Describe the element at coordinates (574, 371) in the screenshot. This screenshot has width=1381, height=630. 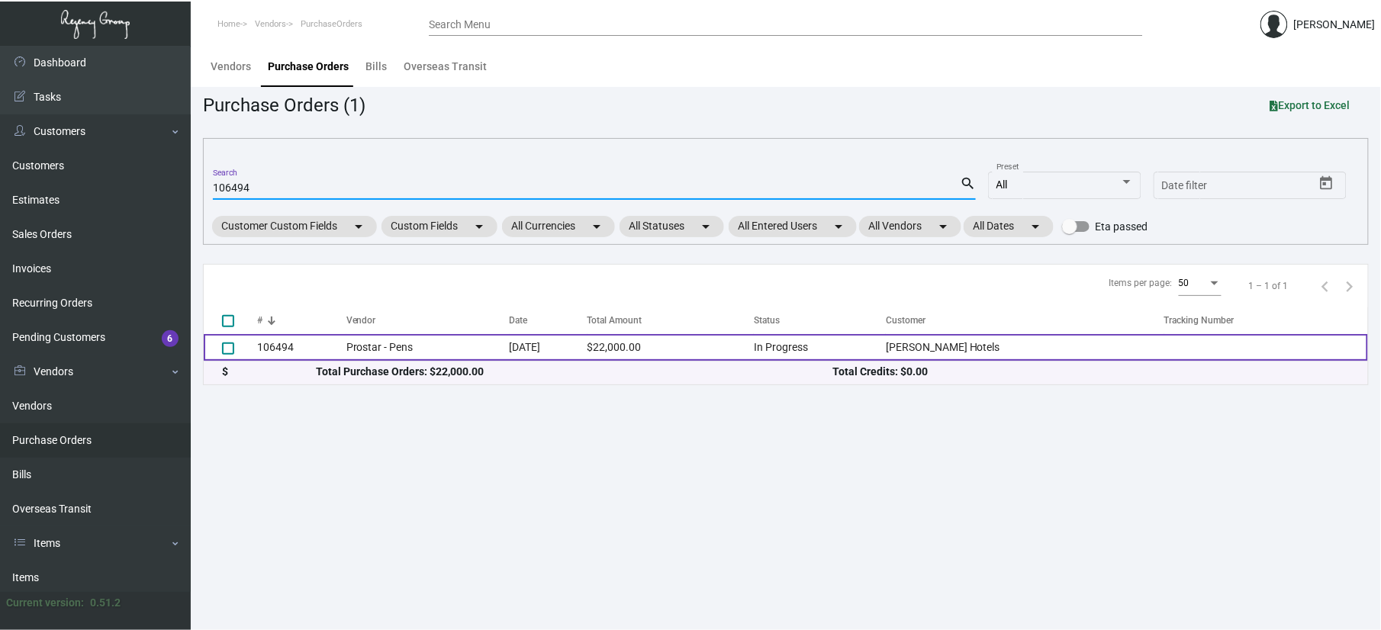
I see `div: Total Purchase Orders: $22,000.00` at that location.